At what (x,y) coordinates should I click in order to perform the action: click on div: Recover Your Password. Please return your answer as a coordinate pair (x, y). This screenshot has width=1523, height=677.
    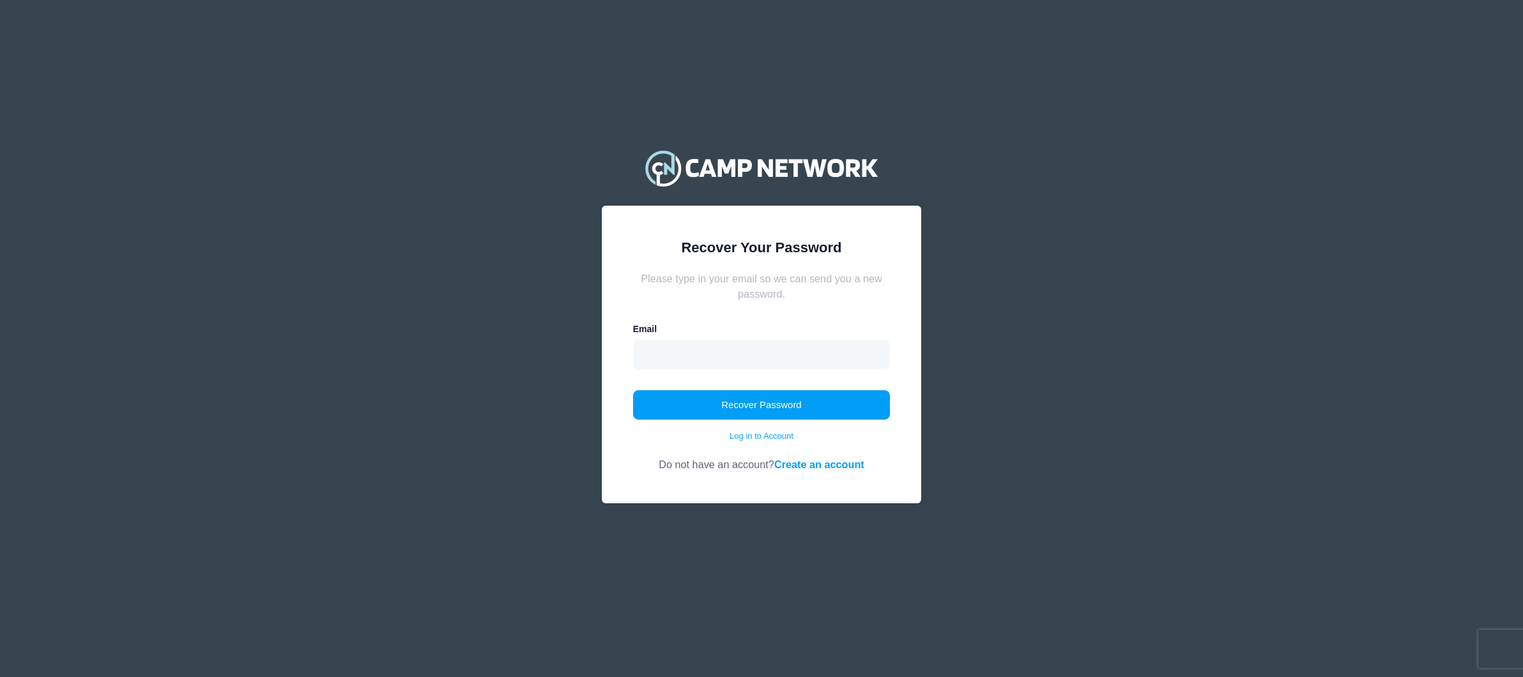
    Looking at the image, I should click on (762, 247).